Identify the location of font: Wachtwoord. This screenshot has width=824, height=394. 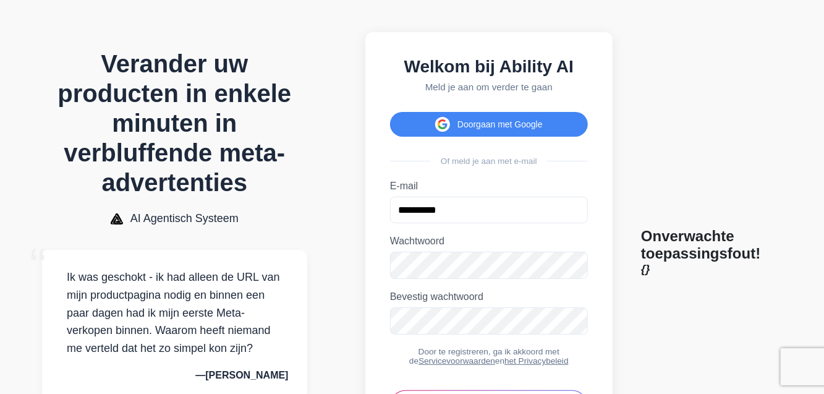
(417, 240).